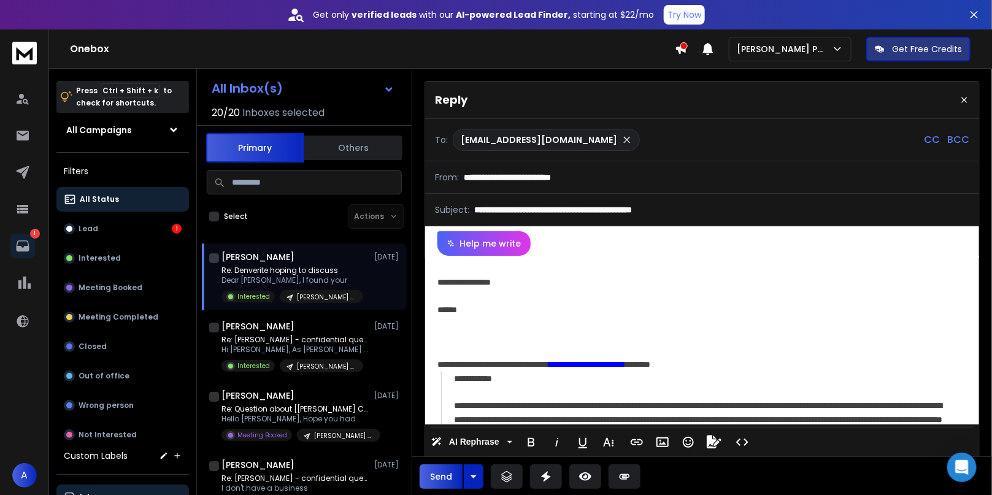  Describe the element at coordinates (637, 442) in the screenshot. I see `button: Insert Link (Ctrl+K)` at that location.